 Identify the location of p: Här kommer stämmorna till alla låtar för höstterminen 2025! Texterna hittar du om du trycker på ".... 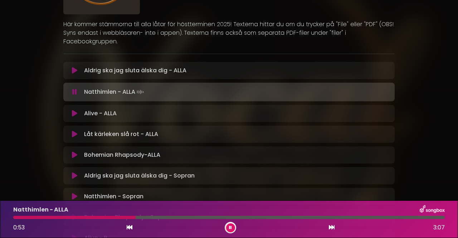
(229, 33).